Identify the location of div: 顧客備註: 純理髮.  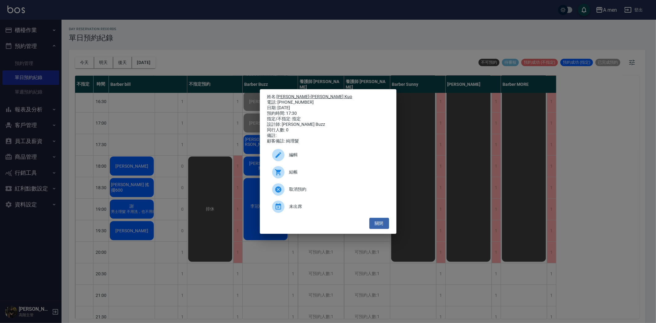
(328, 141).